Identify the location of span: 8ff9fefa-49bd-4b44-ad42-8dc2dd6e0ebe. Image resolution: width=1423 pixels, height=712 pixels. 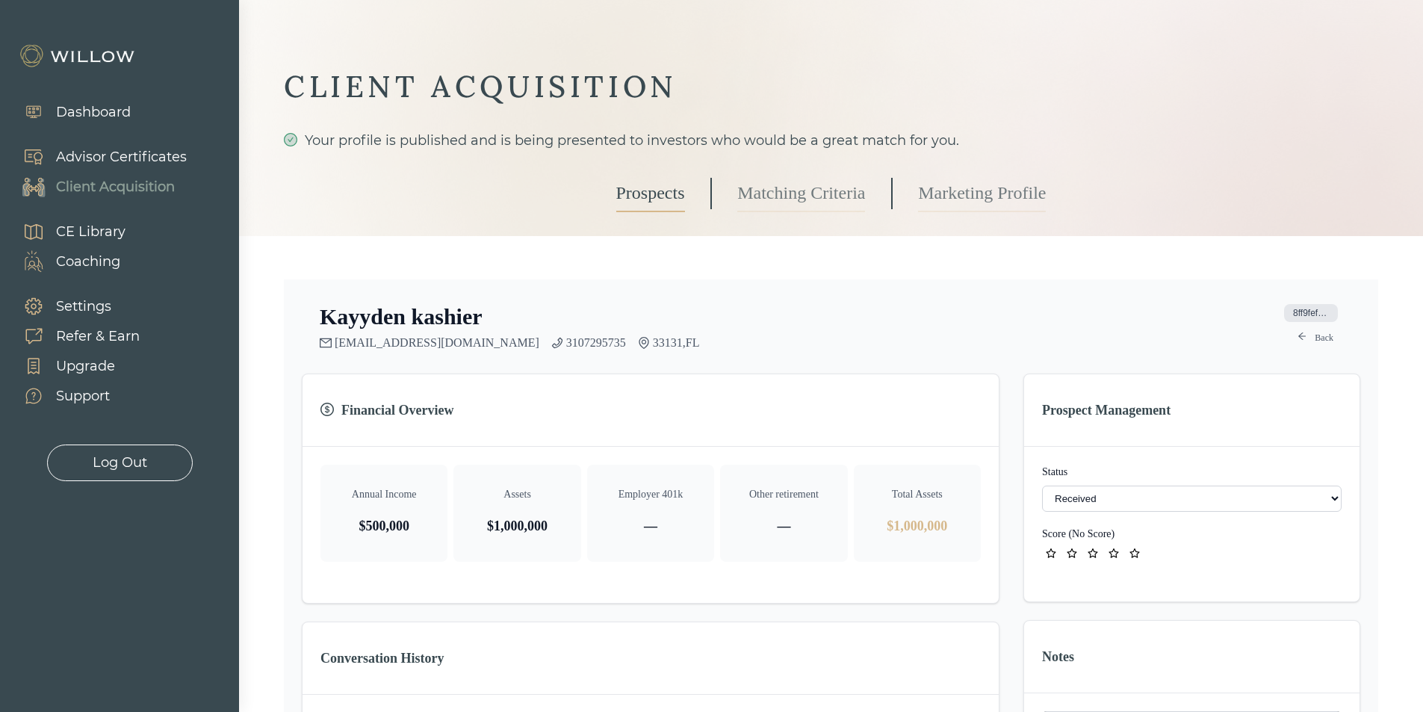
(1311, 313).